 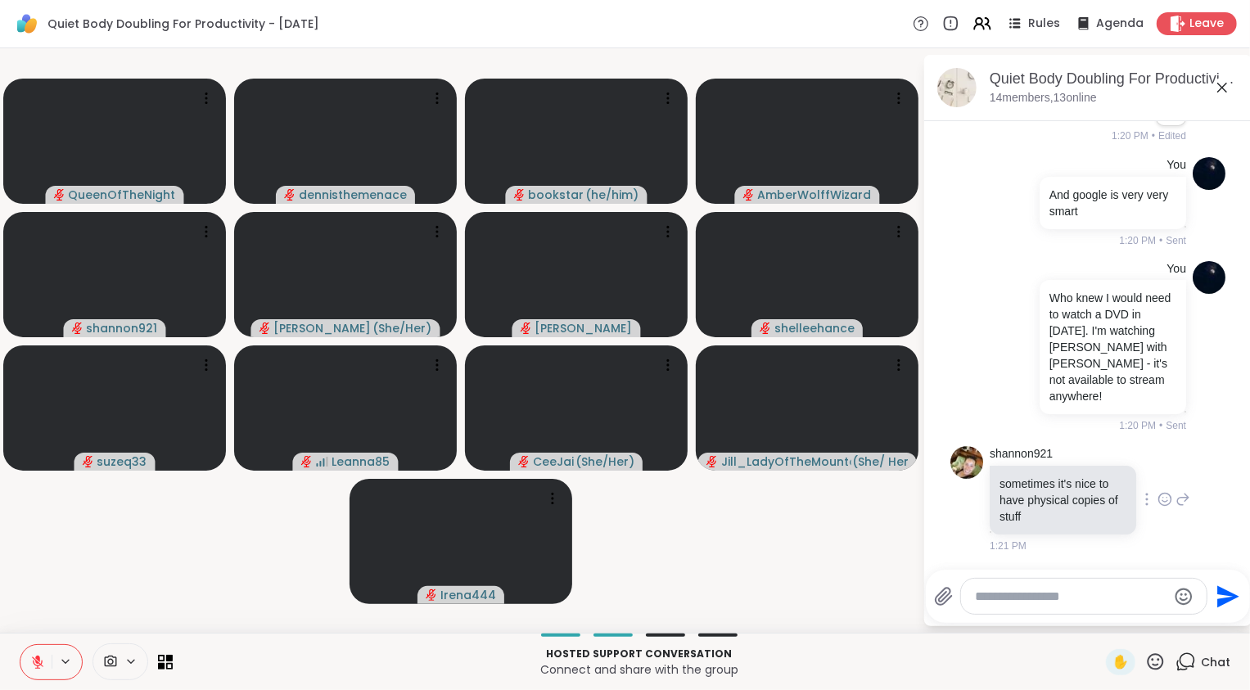 I want to click on span: Leanna85, so click(x=361, y=462).